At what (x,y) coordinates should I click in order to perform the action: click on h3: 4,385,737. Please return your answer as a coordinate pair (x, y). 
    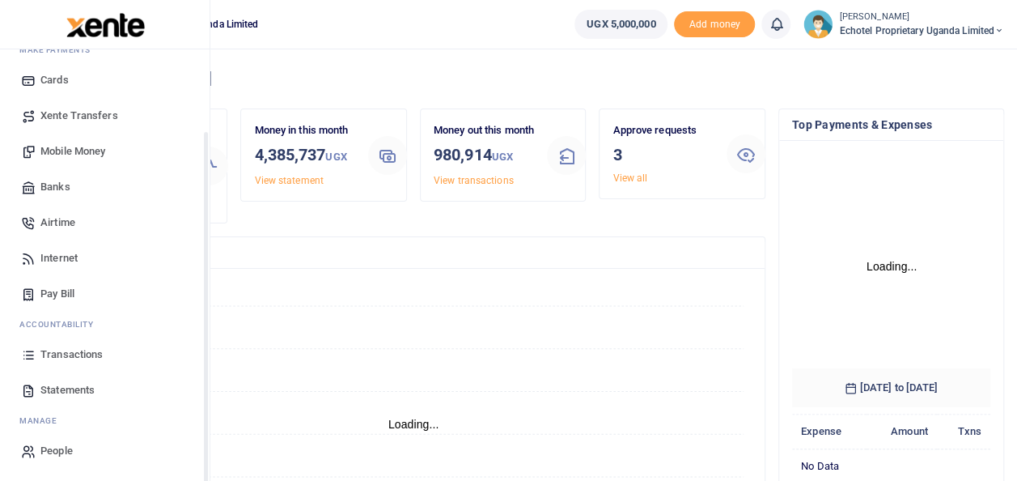
    Looking at the image, I should click on (304, 155).